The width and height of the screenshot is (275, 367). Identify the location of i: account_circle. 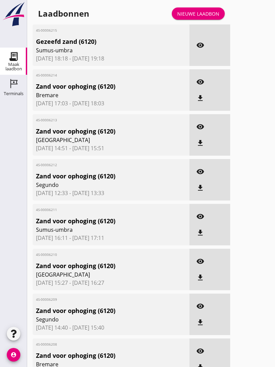
(14, 355).